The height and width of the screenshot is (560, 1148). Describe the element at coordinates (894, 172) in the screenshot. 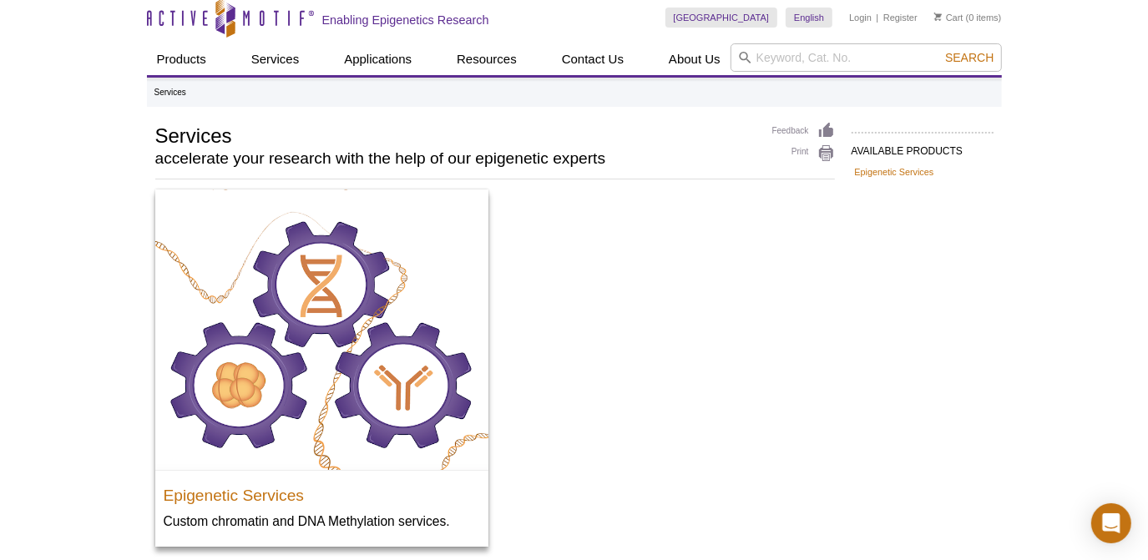

I see `a: Epigenetic Services` at that location.